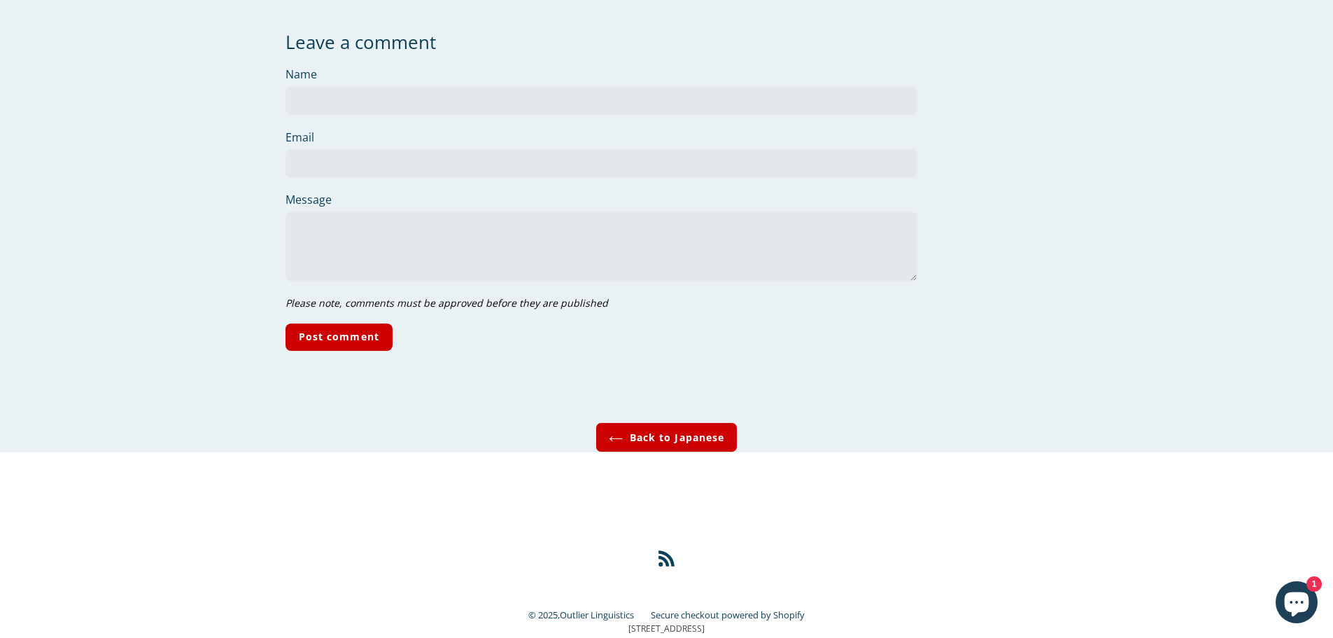 The width and height of the screenshot is (1333, 638). Describe the element at coordinates (1297, 603) in the screenshot. I see `inbox-online-store-chat: Shopify online store chat` at that location.